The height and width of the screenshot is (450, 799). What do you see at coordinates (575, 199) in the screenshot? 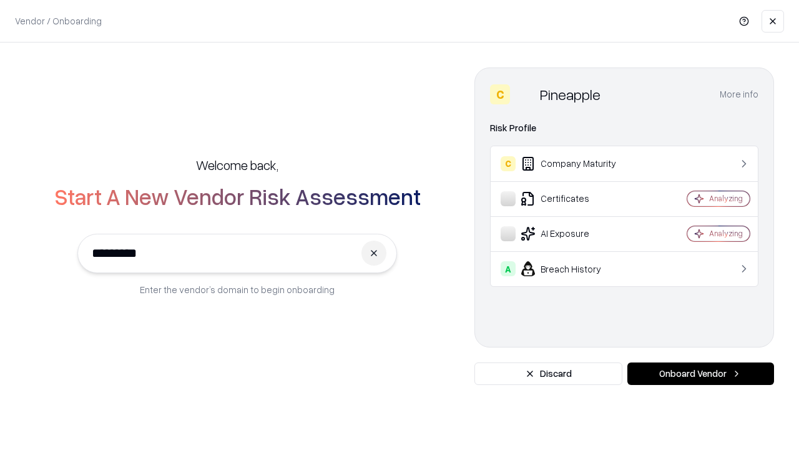
I see `div: Certificates` at bounding box center [575, 199].